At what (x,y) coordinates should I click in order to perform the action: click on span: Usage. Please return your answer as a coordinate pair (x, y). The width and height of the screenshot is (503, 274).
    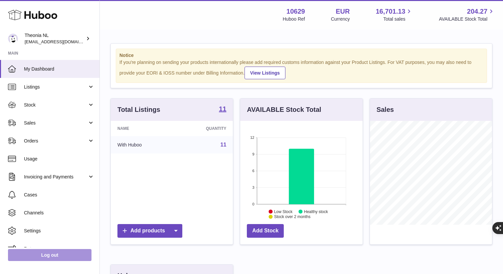
    Looking at the image, I should click on (59, 159).